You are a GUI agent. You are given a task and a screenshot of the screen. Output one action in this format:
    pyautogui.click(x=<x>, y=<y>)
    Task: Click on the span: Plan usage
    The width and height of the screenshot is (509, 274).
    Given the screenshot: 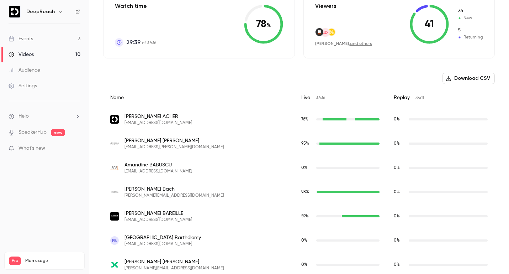 What is the action you would take?
    pyautogui.click(x=53, y=260)
    